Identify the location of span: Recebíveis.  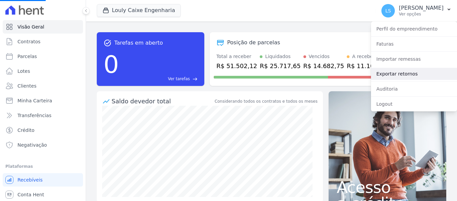
(30, 180).